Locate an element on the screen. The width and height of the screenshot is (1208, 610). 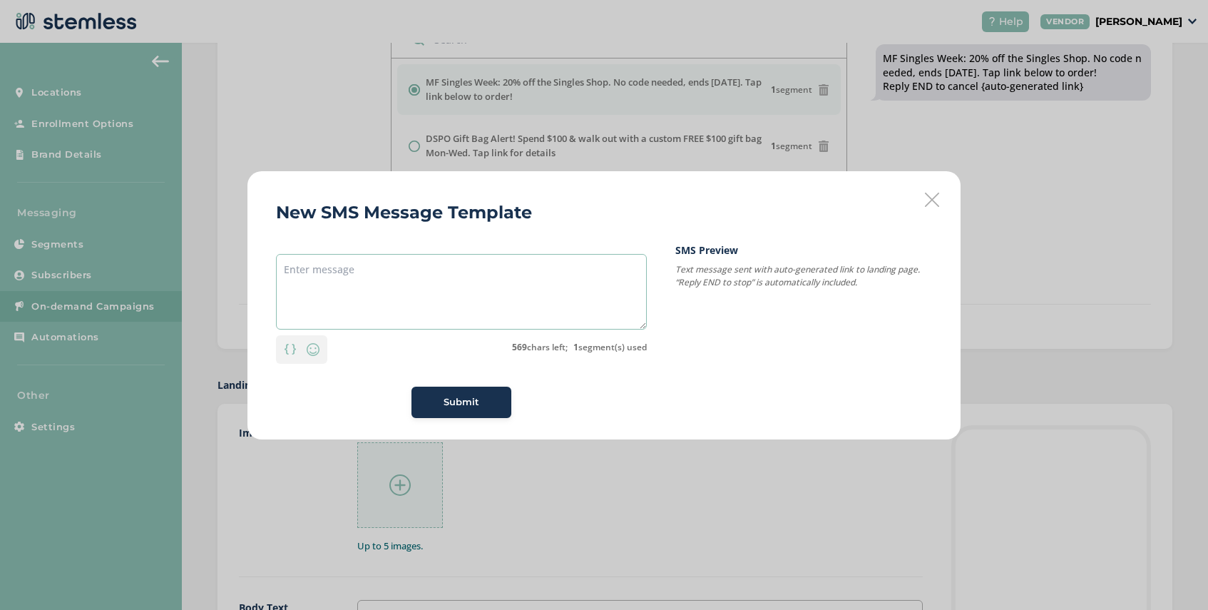
button: Submit is located at coordinates (461, 402).